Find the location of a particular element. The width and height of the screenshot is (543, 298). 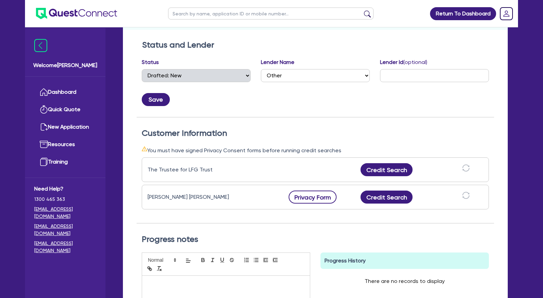

label: Status is located at coordinates (150, 62).